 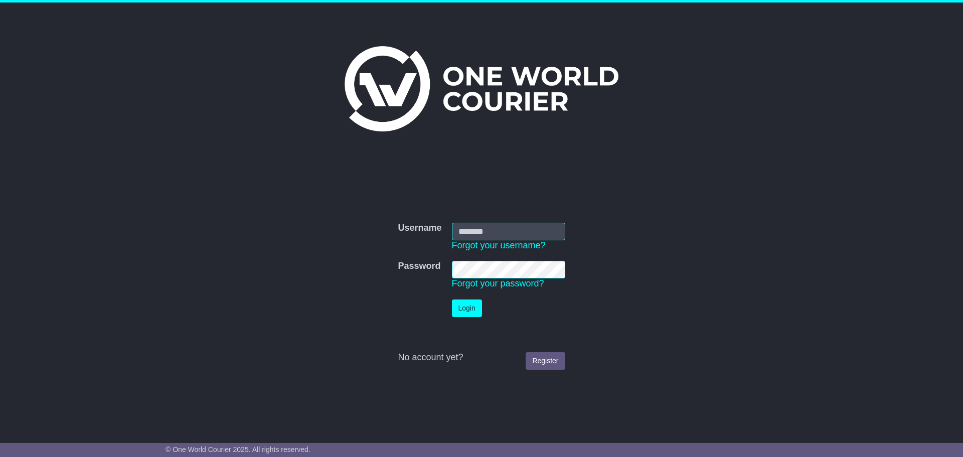 What do you see at coordinates (545, 361) in the screenshot?
I see `a: Register` at bounding box center [545, 361].